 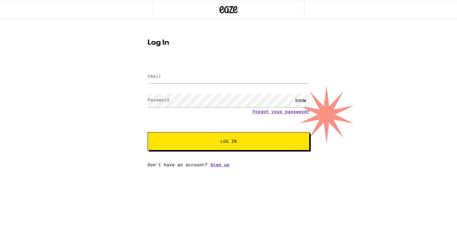 I want to click on input: Email, so click(x=229, y=77).